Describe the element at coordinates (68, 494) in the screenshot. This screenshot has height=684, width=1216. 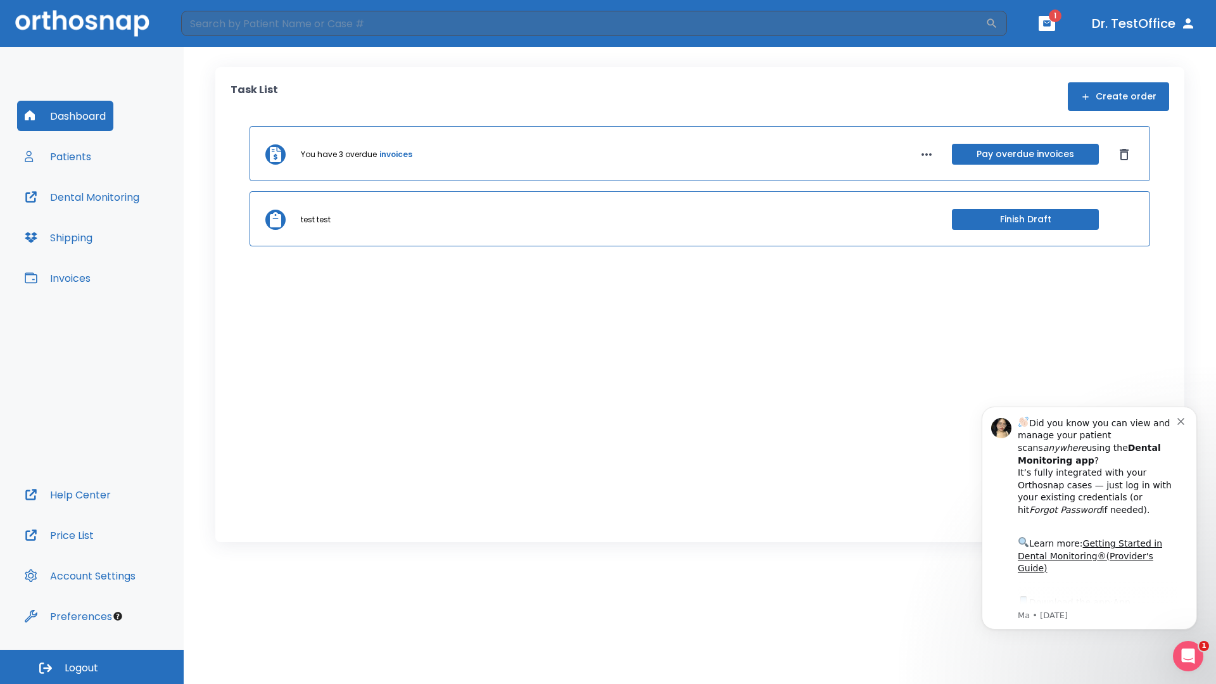
I see `button: Help Center` at that location.